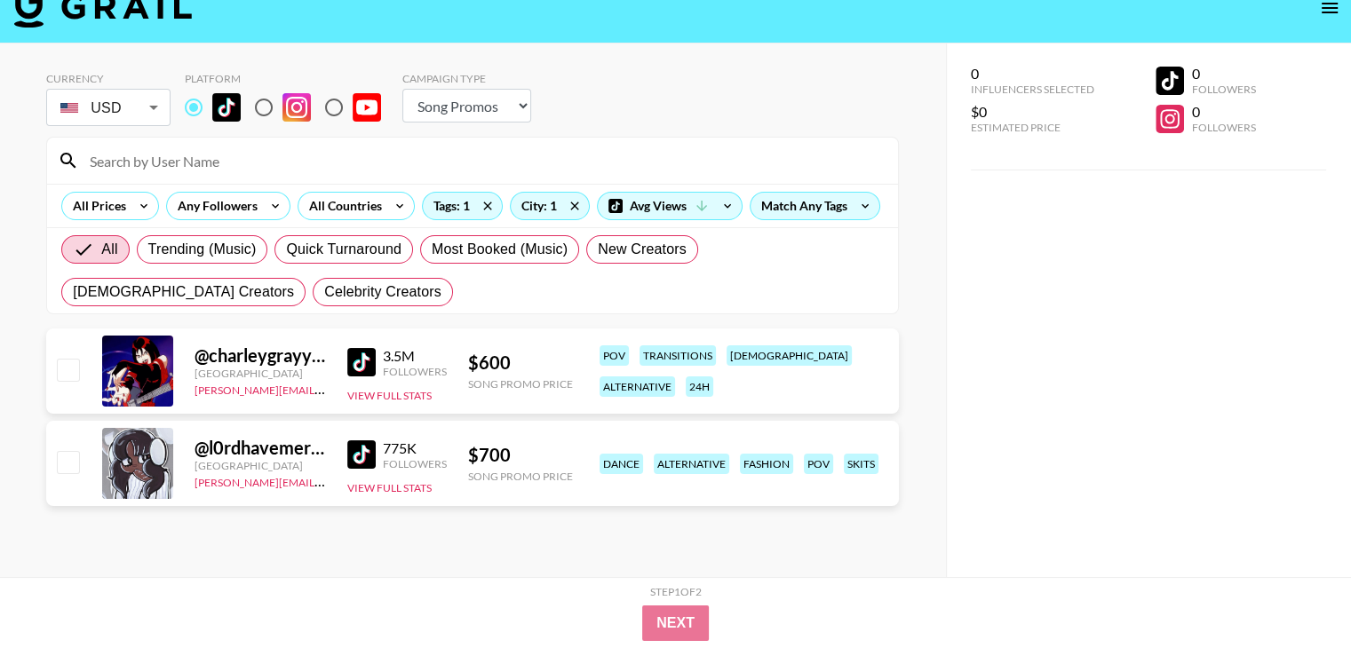  What do you see at coordinates (1032, 112) in the screenshot?
I see `div: $0` at bounding box center [1032, 112].